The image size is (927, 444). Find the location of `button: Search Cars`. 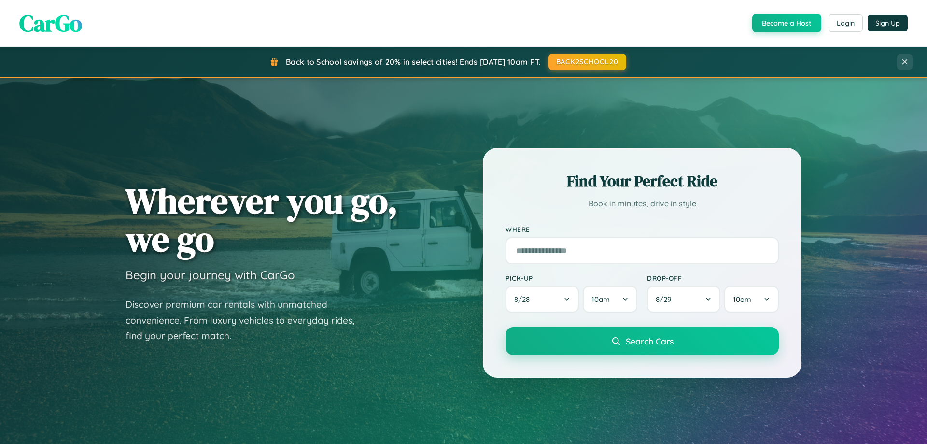

button: Search Cars is located at coordinates (642, 341).